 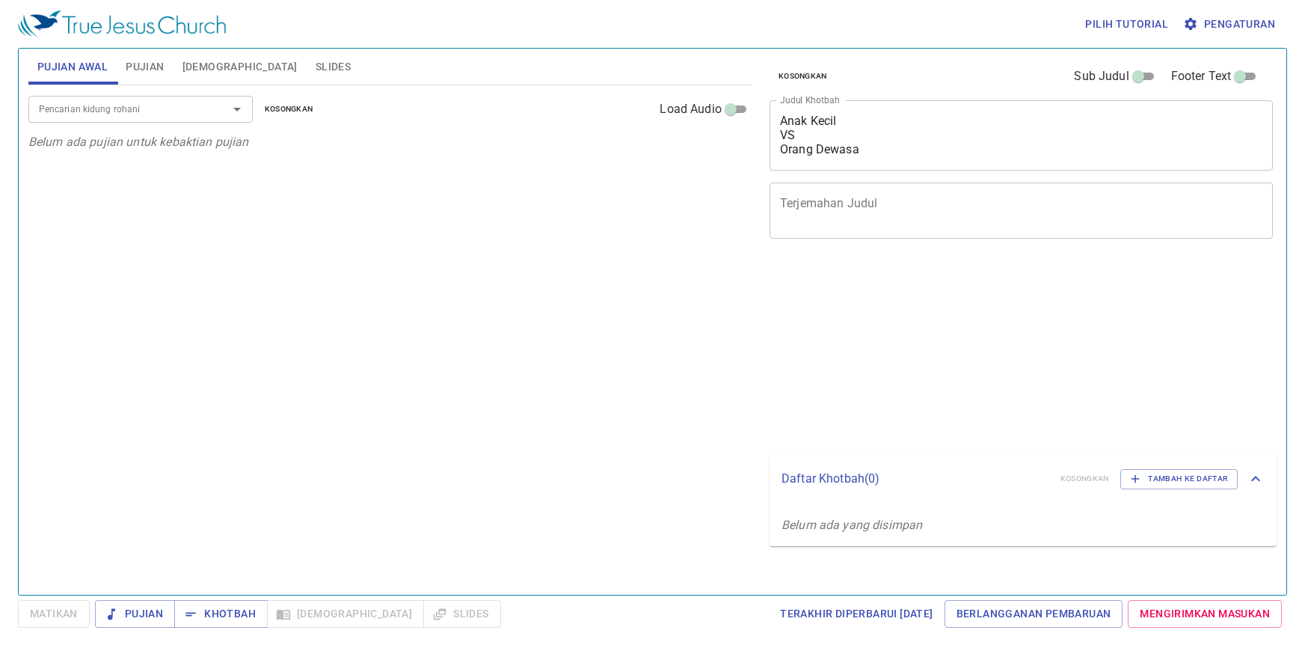 I want to click on span: Slides, so click(x=333, y=67).